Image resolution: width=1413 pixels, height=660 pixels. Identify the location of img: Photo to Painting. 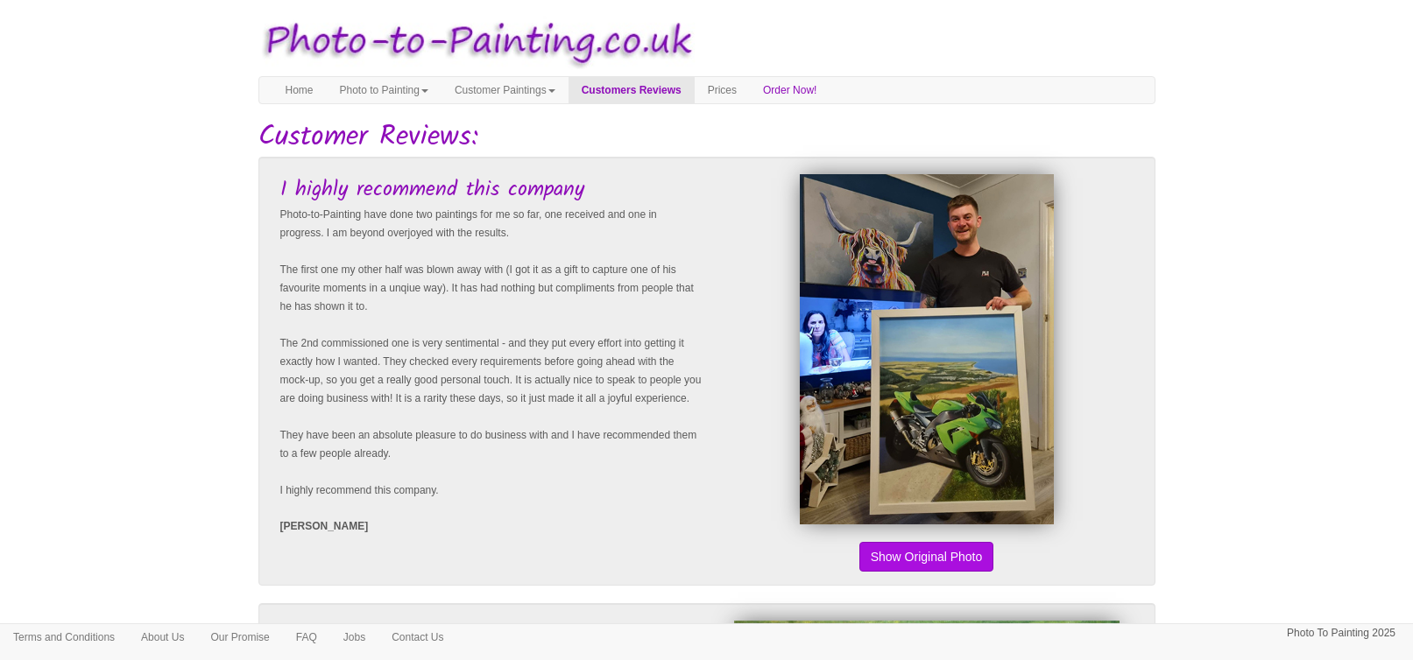
(474, 42).